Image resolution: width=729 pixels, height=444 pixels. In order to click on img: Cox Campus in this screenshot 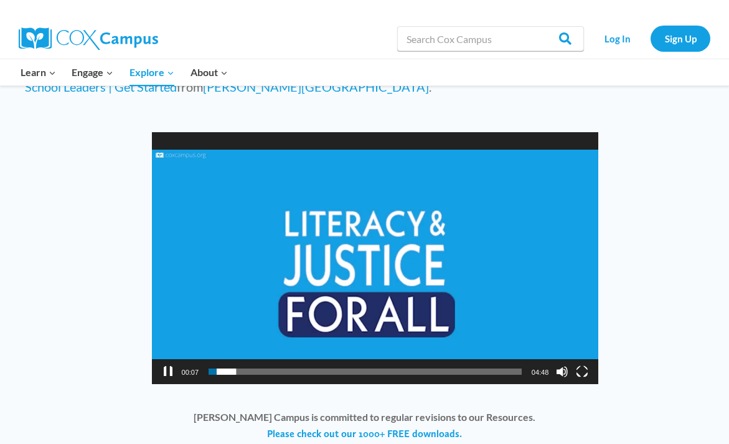, I will do `click(88, 39)`.